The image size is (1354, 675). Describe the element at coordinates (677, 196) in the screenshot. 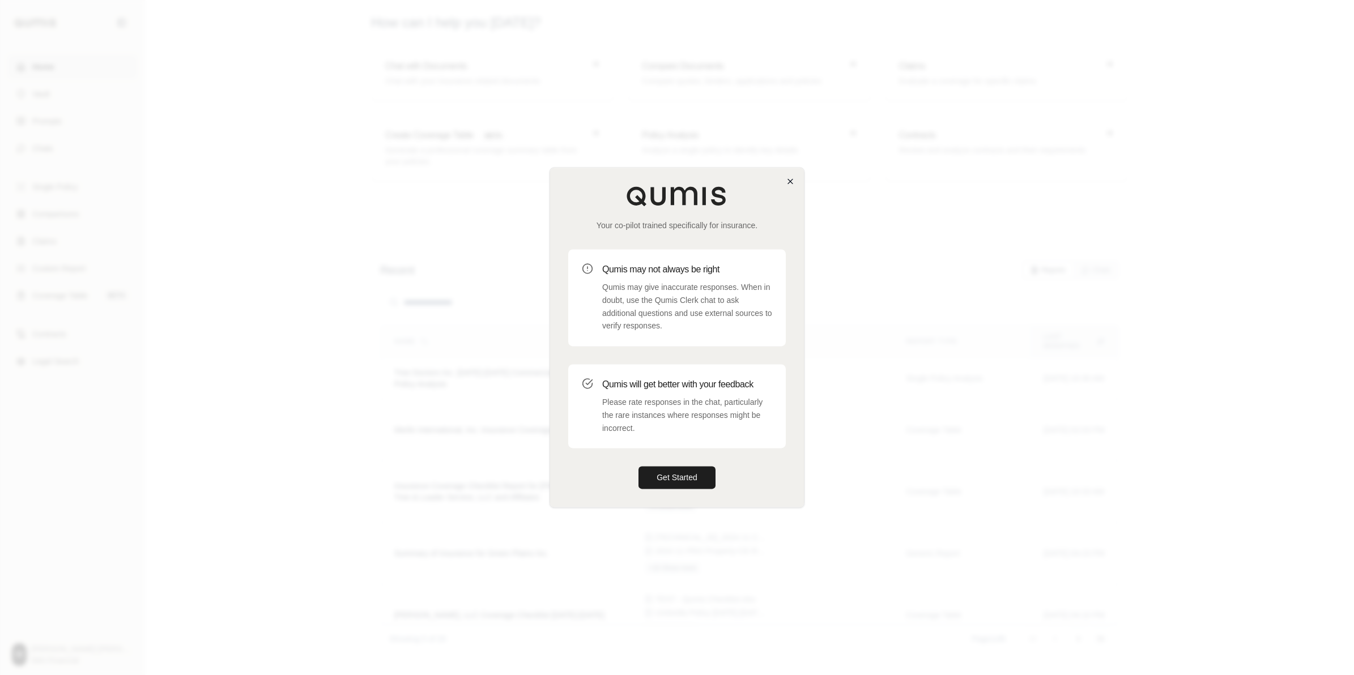

I see `img: Qumis Logo` at that location.